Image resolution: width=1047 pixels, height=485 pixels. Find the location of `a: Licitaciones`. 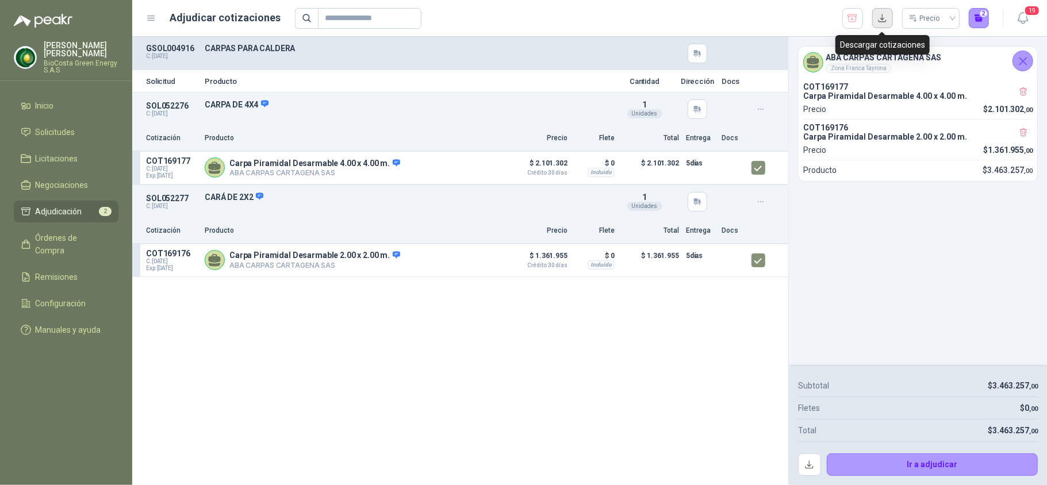

a: Licitaciones is located at coordinates (66, 159).